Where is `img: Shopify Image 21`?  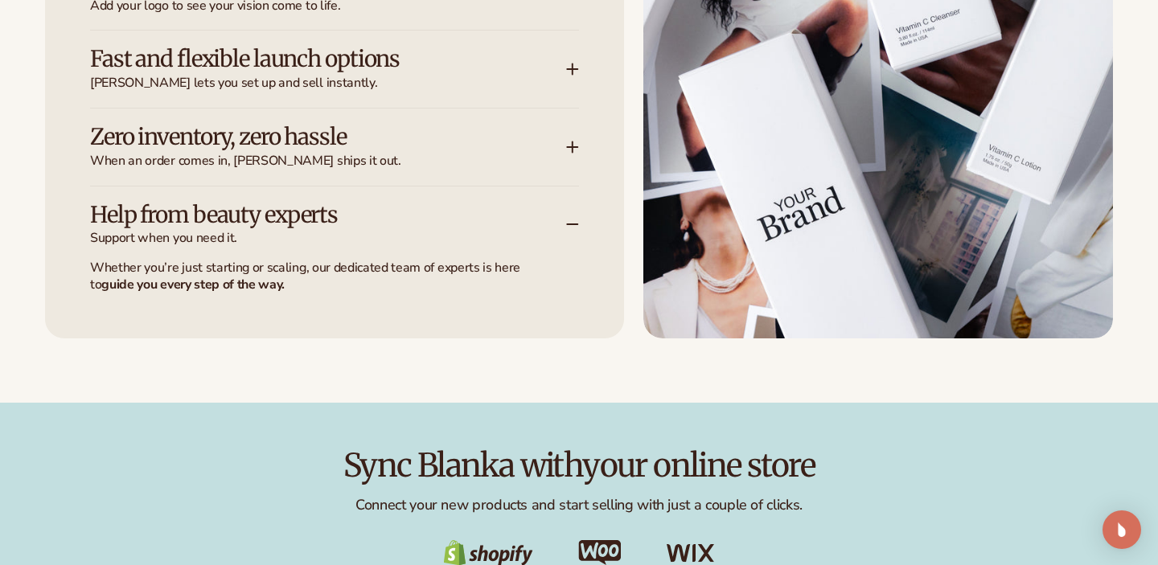
img: Shopify Image 21 is located at coordinates (600, 552).